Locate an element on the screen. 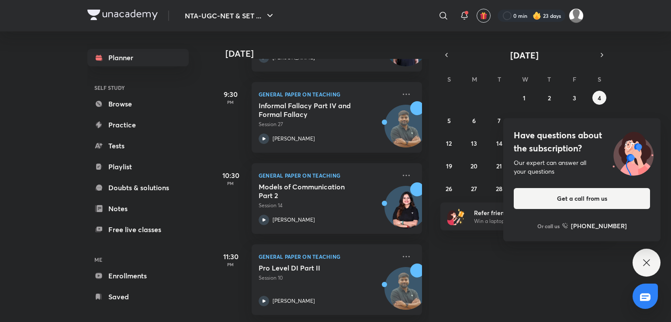  a: Tests is located at coordinates (138, 146).